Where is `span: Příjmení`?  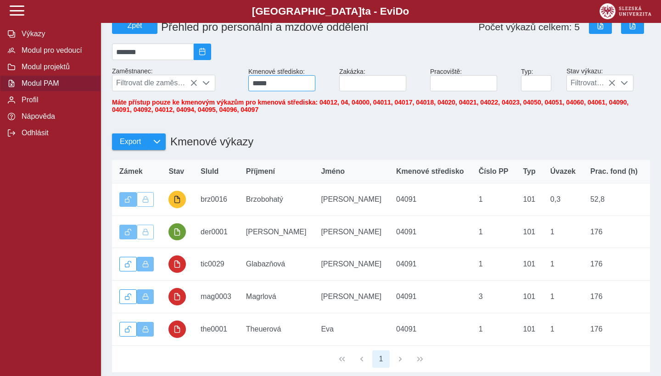 span: Příjmení is located at coordinates (260, 172).